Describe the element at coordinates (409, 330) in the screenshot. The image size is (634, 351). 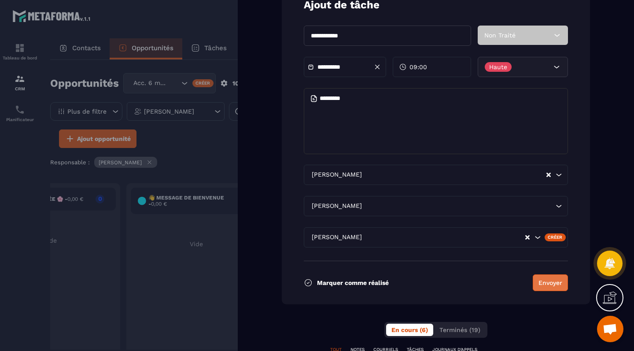
I see `span: En cours (6)` at that location.